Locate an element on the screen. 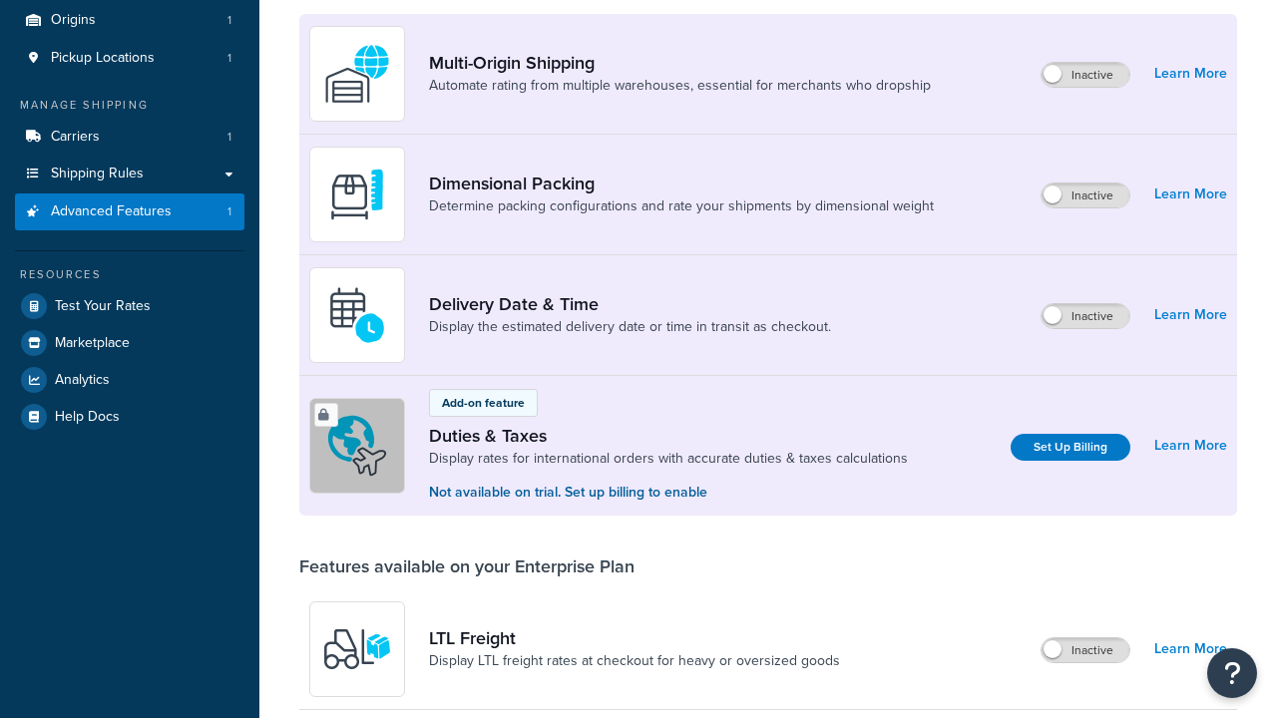 This screenshot has height=718, width=1277. a: Analytics is located at coordinates (130, 380).